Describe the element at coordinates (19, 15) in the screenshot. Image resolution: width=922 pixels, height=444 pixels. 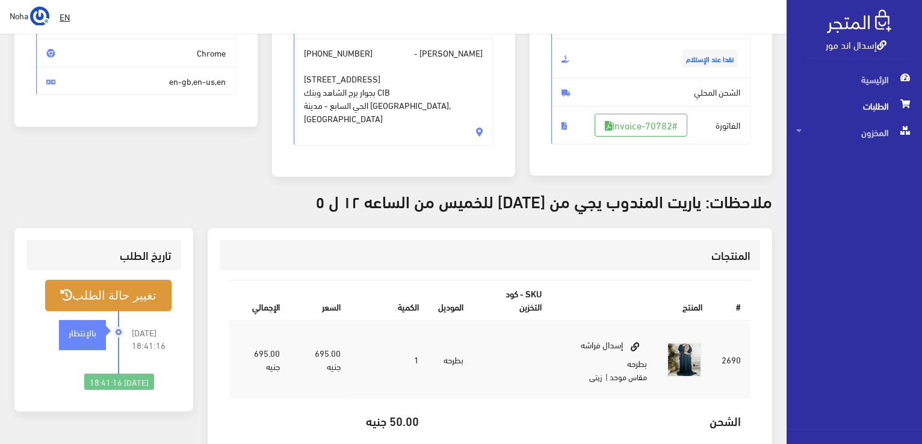
I see `span: Noha` at that location.